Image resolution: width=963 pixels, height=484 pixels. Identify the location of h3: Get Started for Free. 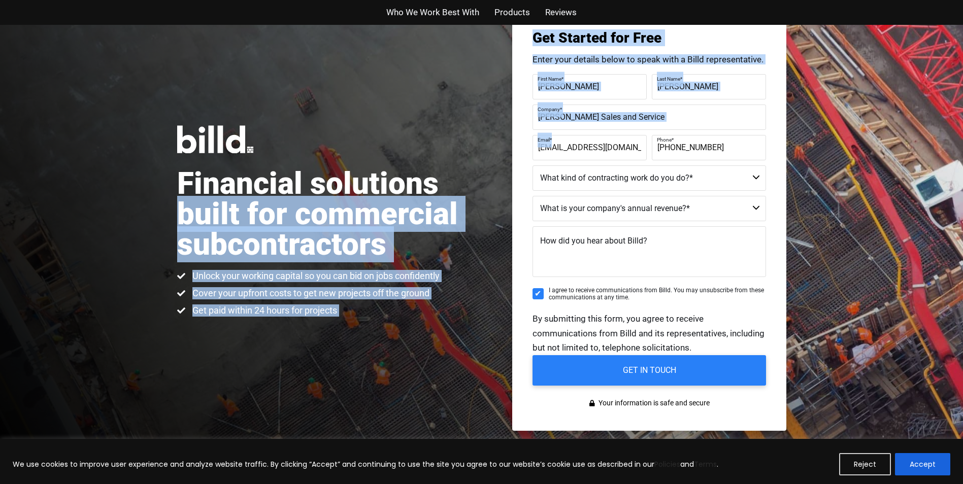
(649, 38).